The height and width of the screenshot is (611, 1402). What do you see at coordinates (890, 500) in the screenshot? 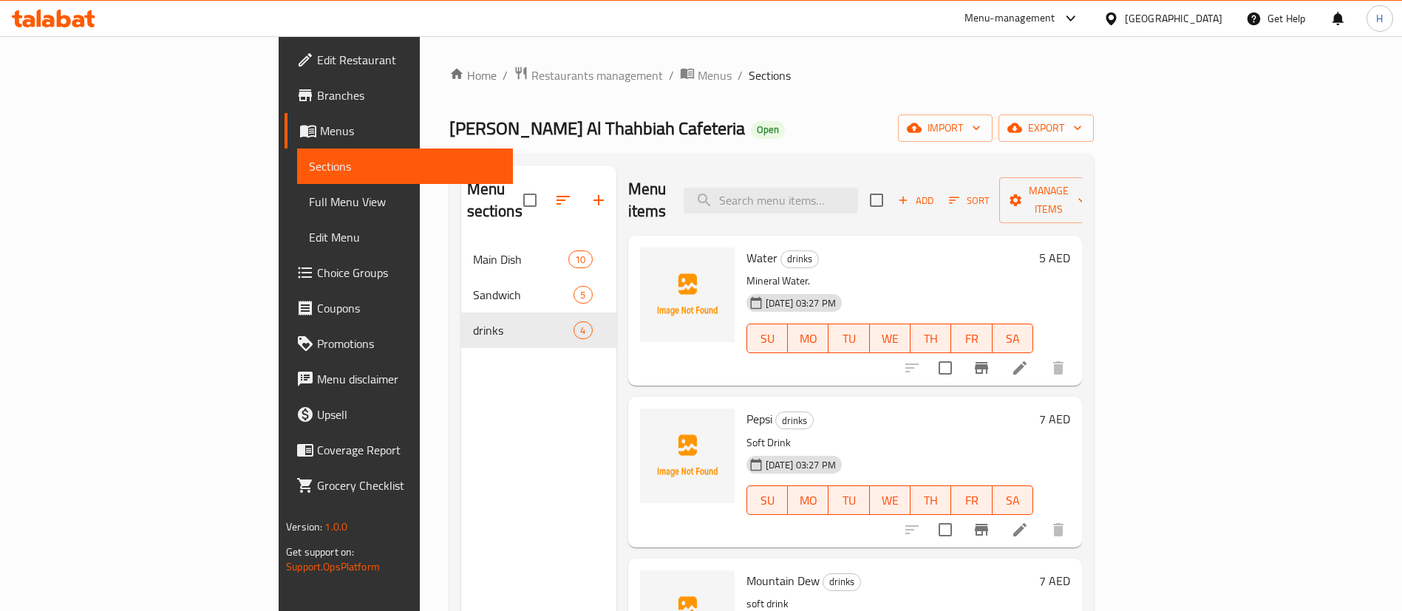
I see `span: WE` at bounding box center [890, 500].